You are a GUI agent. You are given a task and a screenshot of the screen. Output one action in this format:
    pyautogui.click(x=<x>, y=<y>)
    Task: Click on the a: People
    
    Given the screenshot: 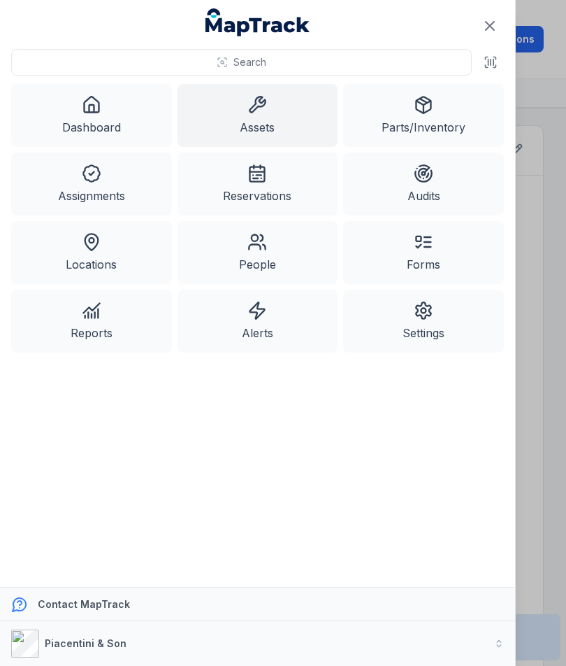 What is the action you would take?
    pyautogui.click(x=258, y=252)
    